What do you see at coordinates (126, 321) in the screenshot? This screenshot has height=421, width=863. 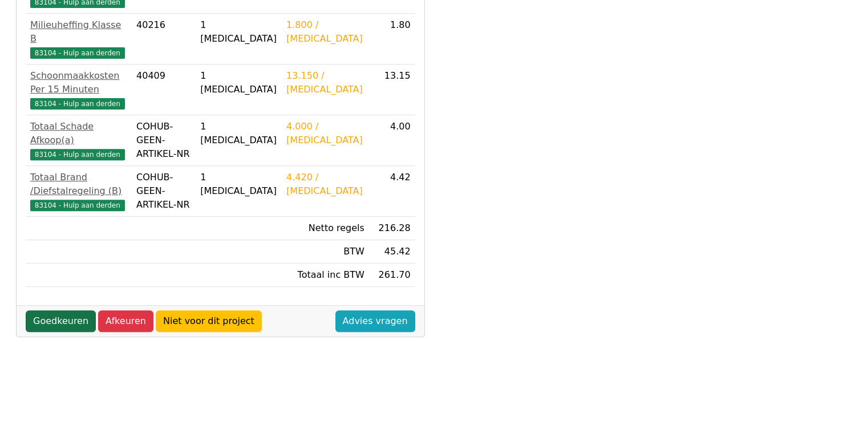 I see `a: Afkeuren` at bounding box center [126, 321].